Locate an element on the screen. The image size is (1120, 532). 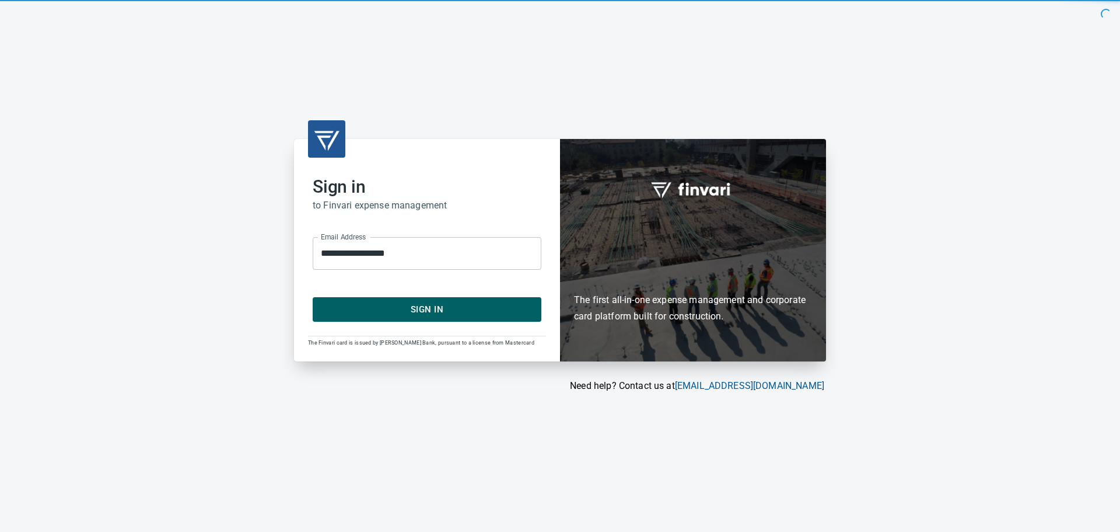
h6: to Finvari expense management is located at coordinates (427, 205).